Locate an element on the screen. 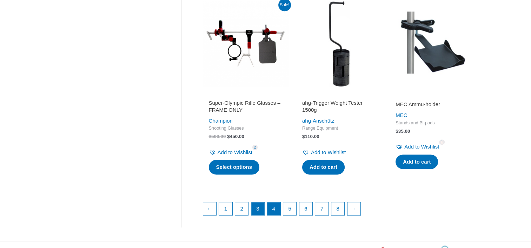  a: Page 8 is located at coordinates (338, 209).